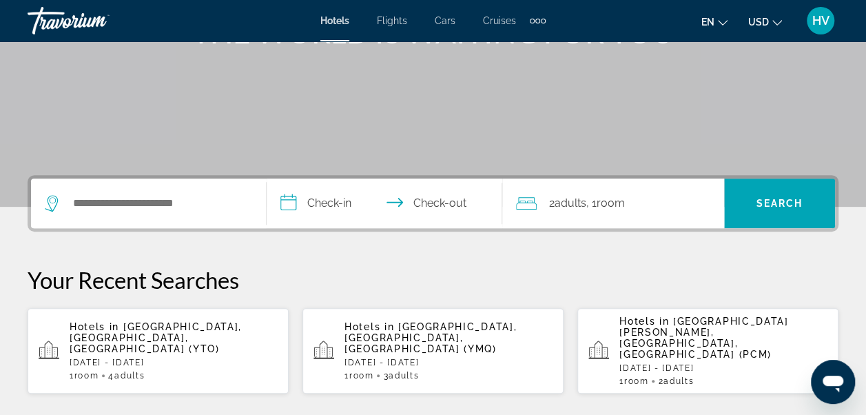 This screenshot has width=866, height=415. I want to click on a: Flights, so click(392, 21).